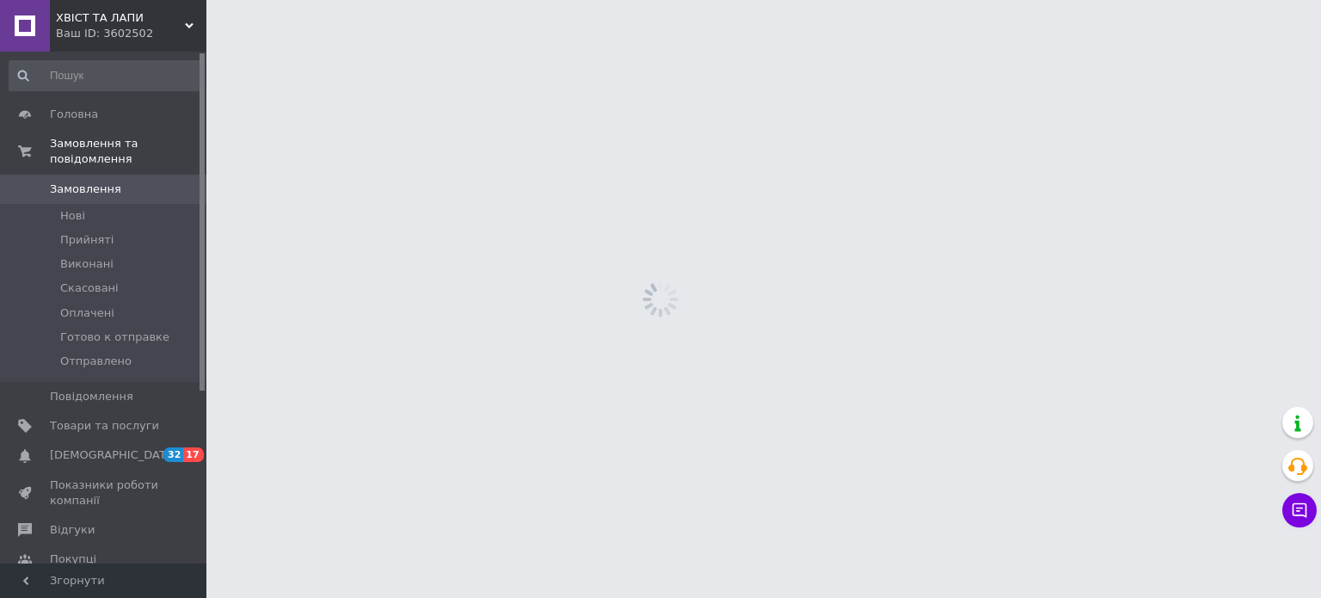 This screenshot has width=1321, height=598. What do you see at coordinates (104, 493) in the screenshot?
I see `span: Показники роботи компанії` at bounding box center [104, 493].